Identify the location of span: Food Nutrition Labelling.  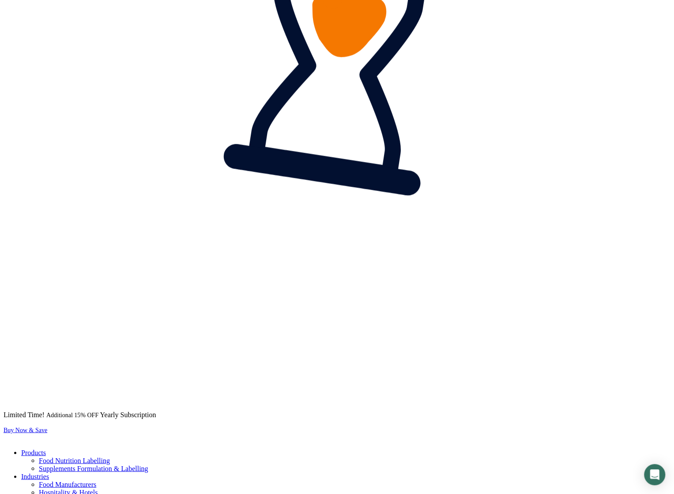
(74, 460).